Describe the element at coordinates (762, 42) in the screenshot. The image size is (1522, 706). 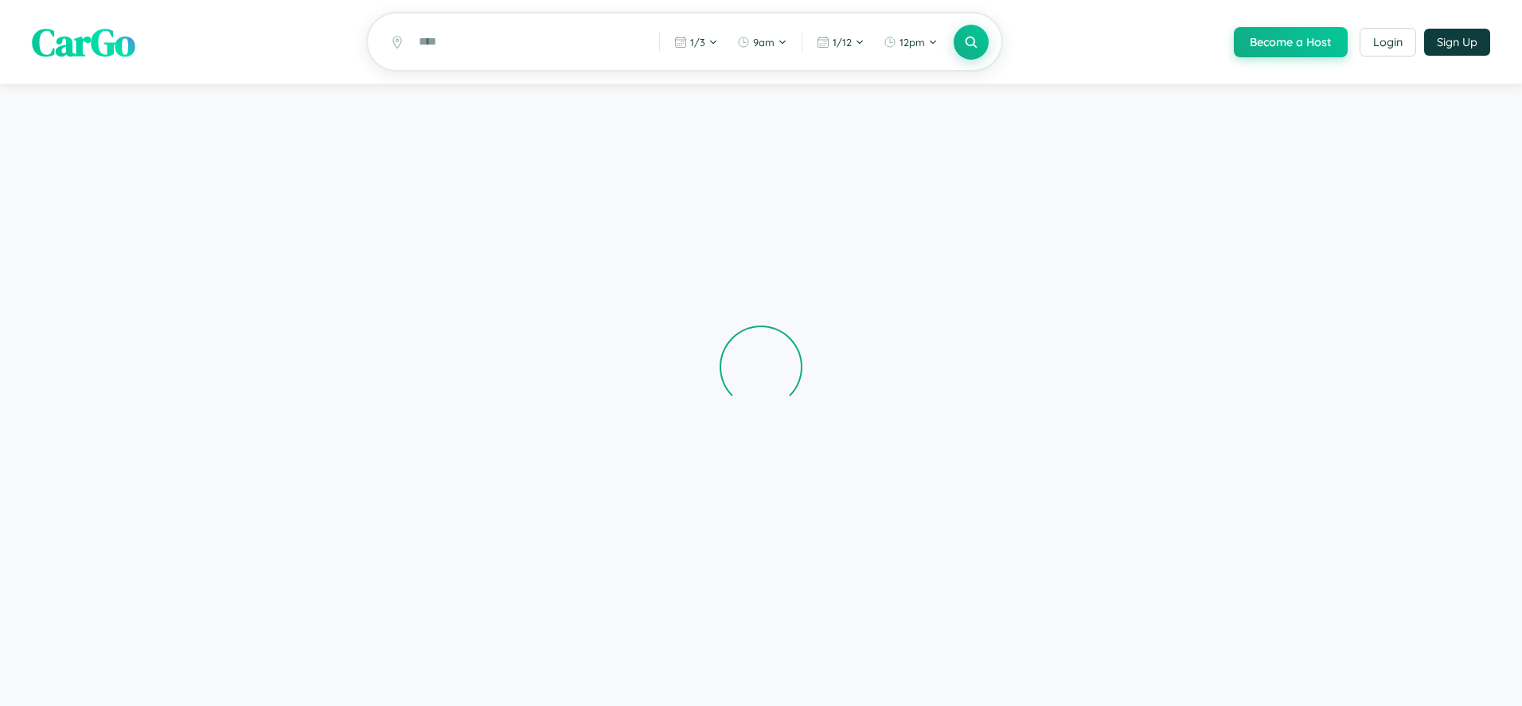
I see `button: 9am` at that location.